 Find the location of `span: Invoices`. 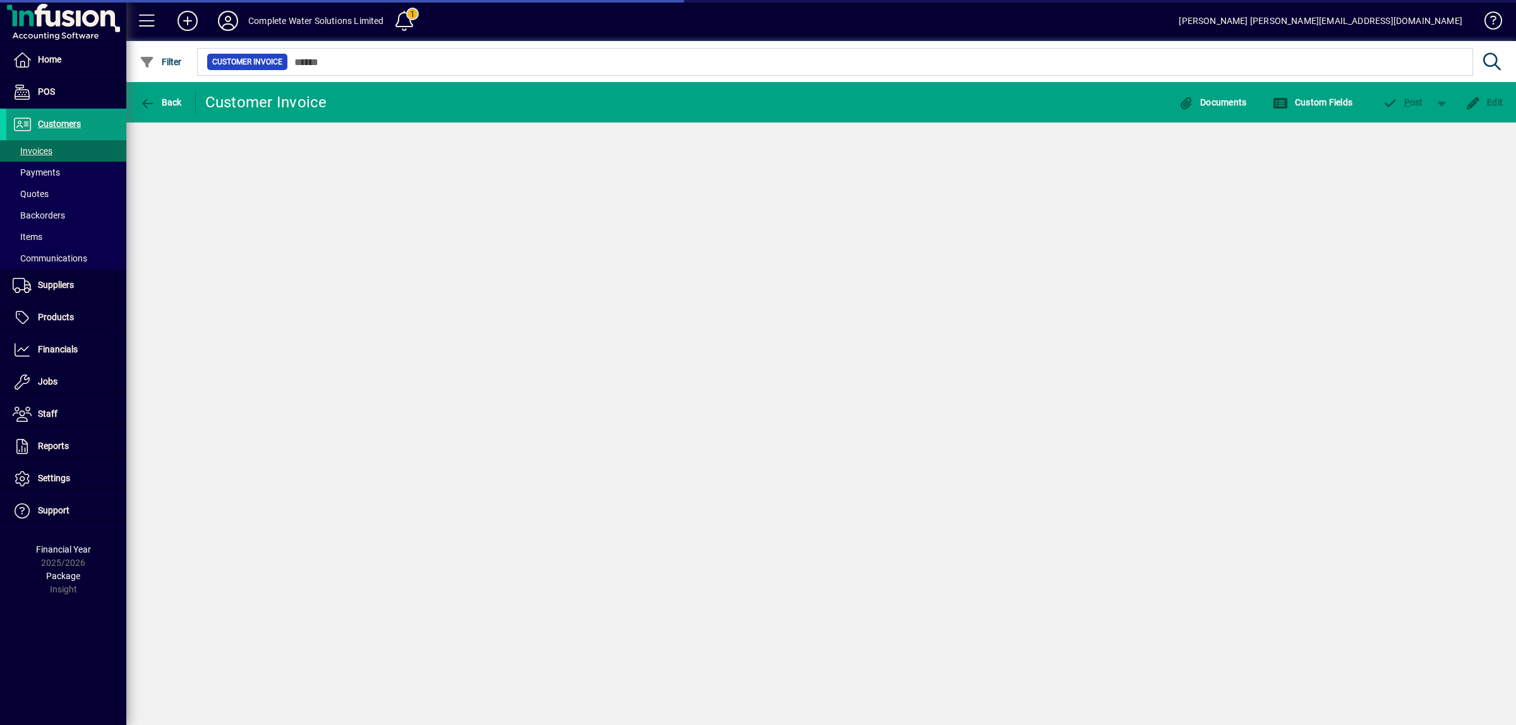

span: Invoices is located at coordinates (32, 151).